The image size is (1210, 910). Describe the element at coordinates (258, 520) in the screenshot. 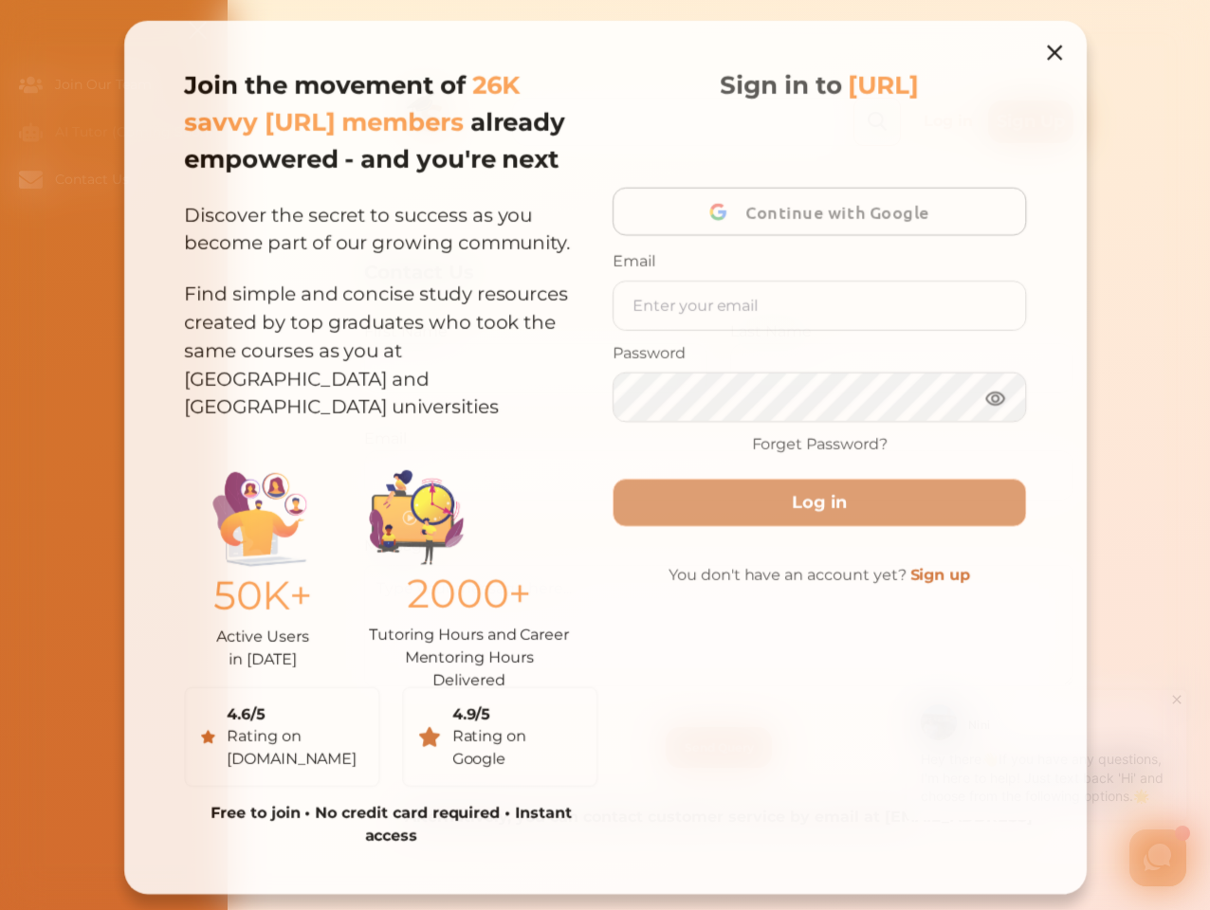

I see `img: Illustration.25158f3c.png` at that location.